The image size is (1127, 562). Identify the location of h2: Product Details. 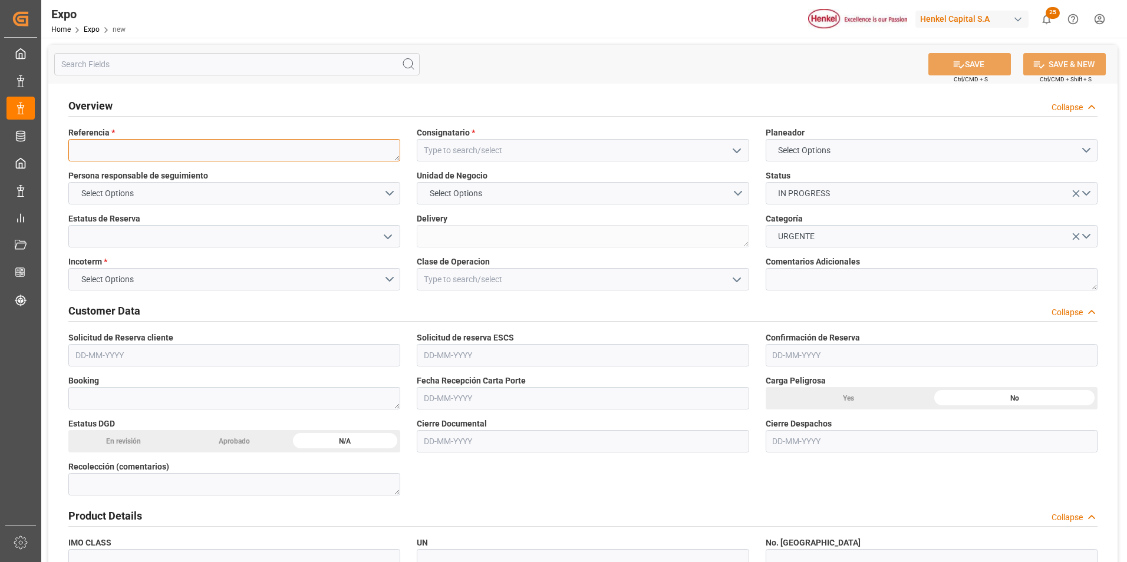
(105, 516).